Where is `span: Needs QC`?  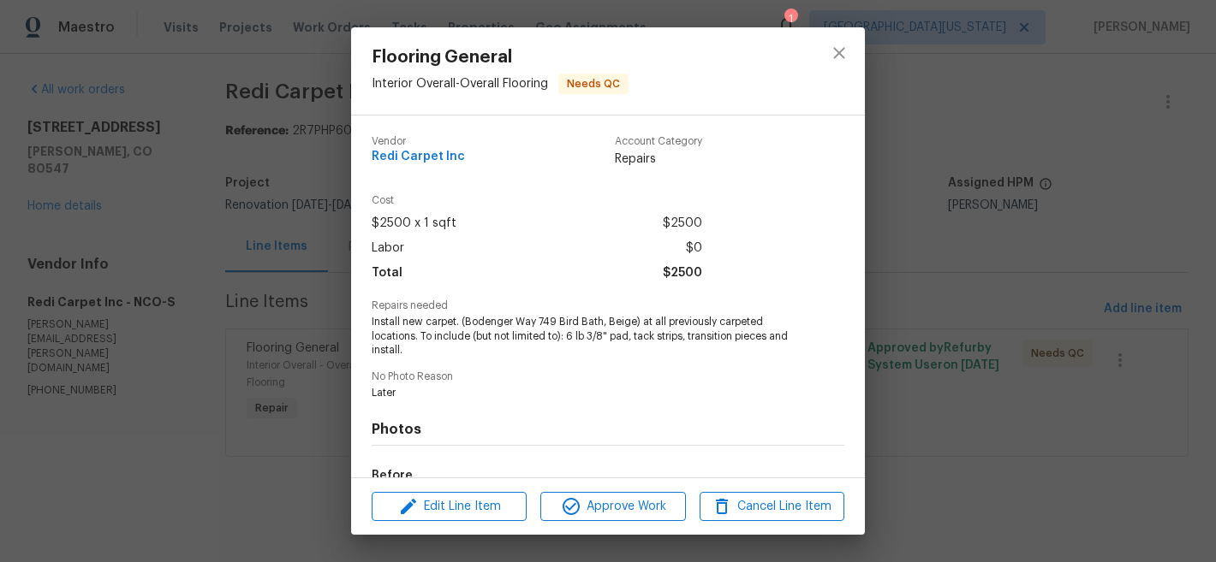
span: Needs QC is located at coordinates (593, 84).